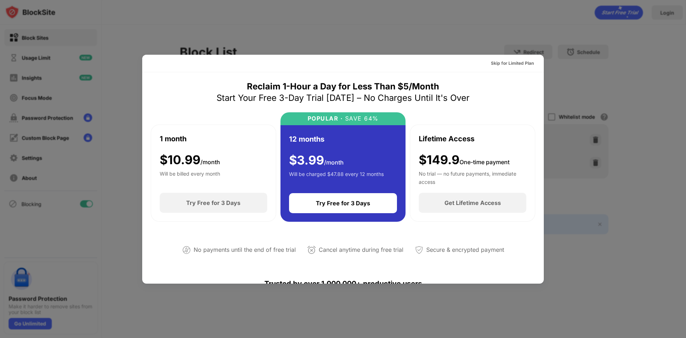 Image resolution: width=686 pixels, height=338 pixels. Describe the element at coordinates (187, 250) in the screenshot. I see `img: not-paying` at that location.